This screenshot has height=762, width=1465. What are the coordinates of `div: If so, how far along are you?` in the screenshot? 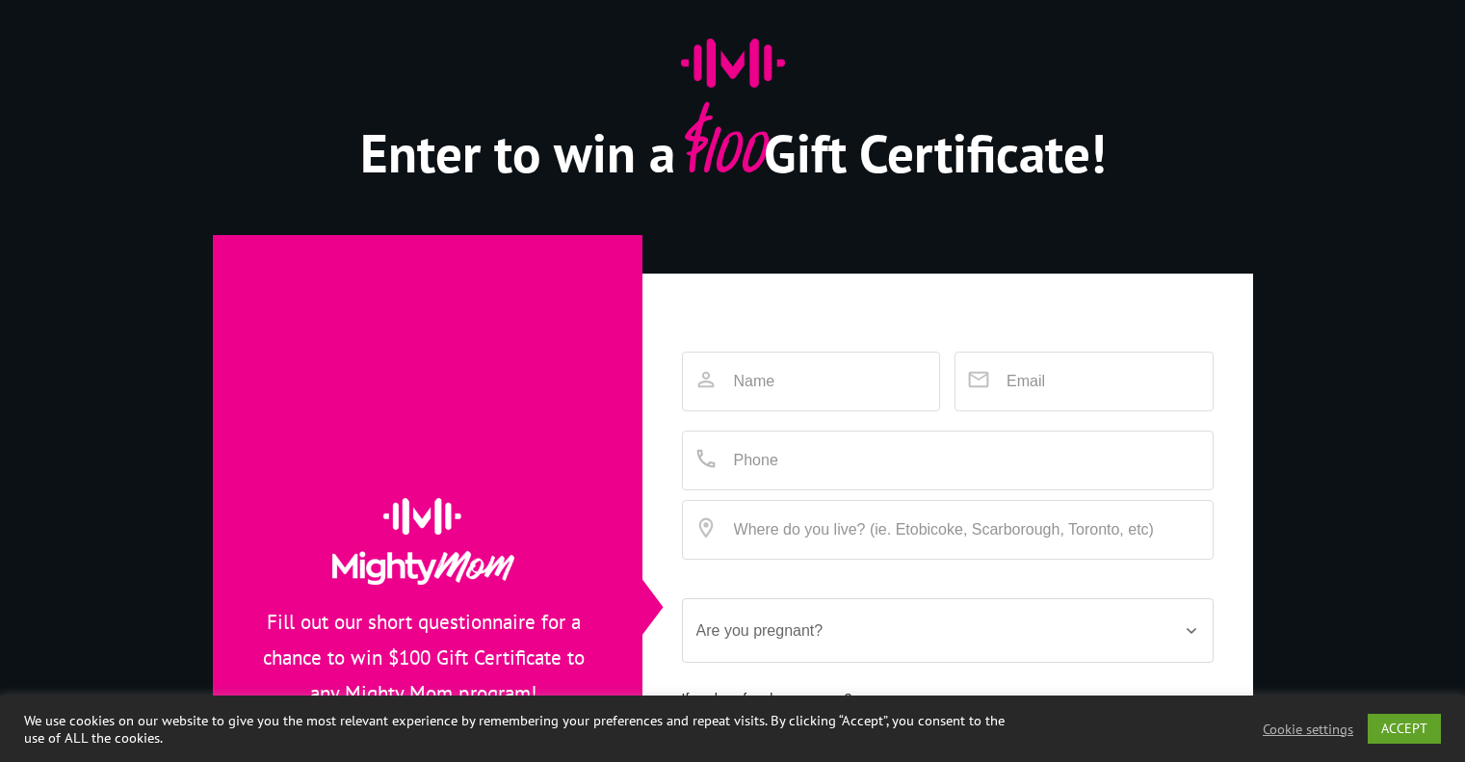 It's located at (948, 698).